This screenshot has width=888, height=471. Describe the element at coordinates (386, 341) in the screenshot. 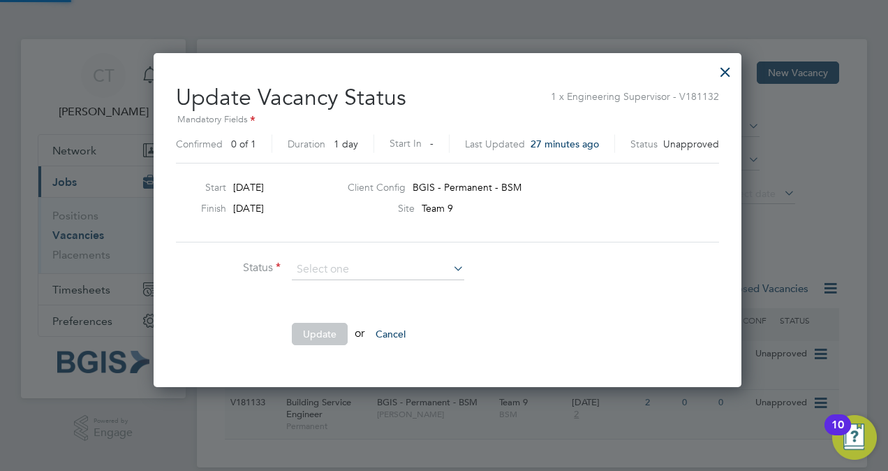

I see `li: or` at that location.